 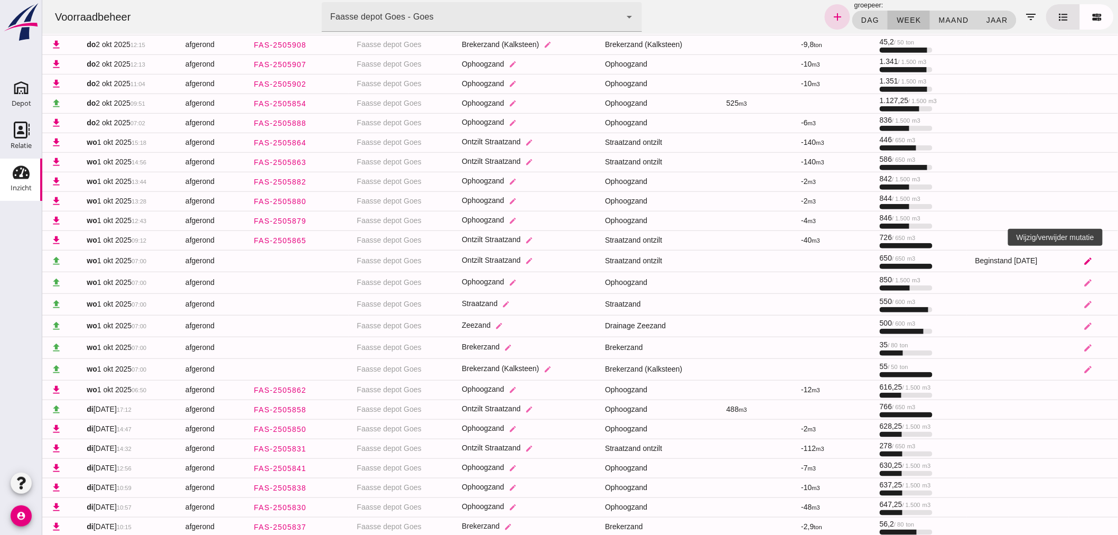 What do you see at coordinates (852, 366) in the screenshot?
I see `span: 55` at bounding box center [852, 366].